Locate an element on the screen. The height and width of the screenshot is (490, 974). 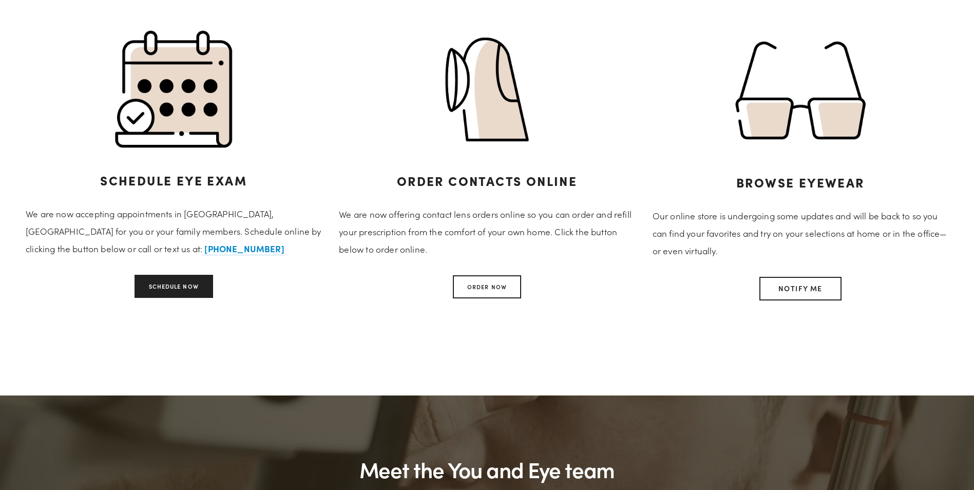
img: Pair of glasses icon is located at coordinates (801, 90).